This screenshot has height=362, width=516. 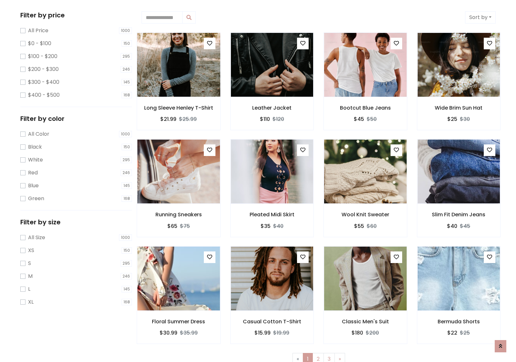 What do you see at coordinates (188, 119) in the screenshot?
I see `del: $25.99` at bounding box center [188, 119].